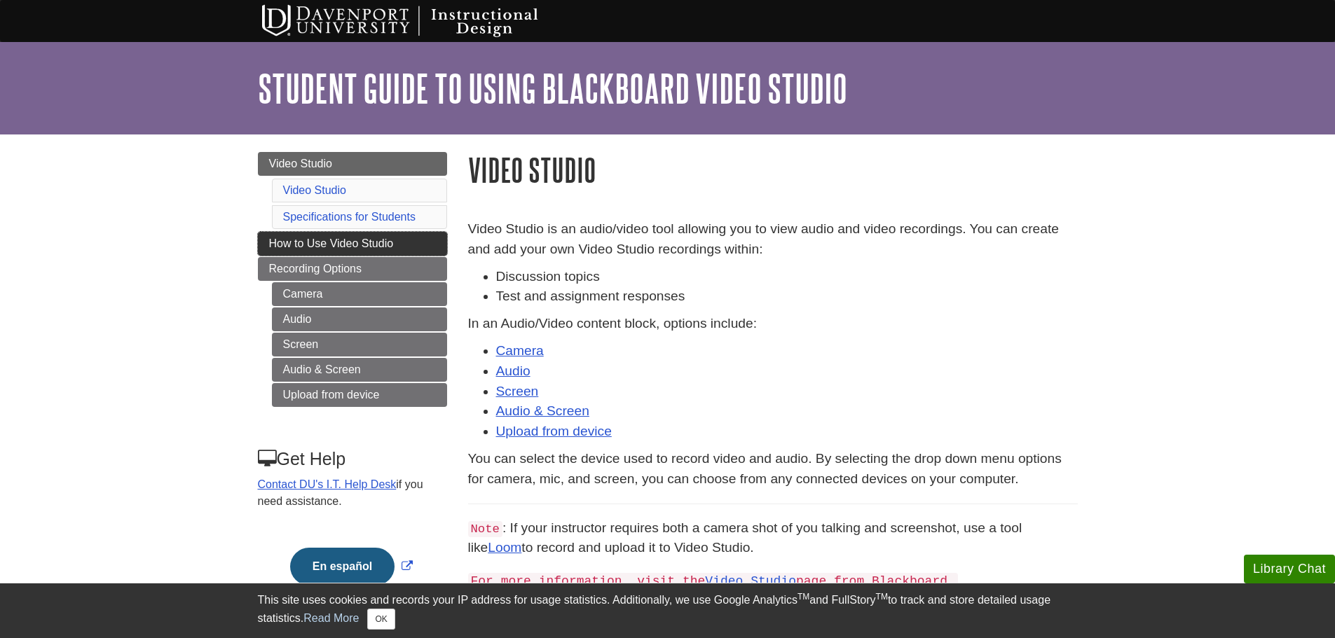  Describe the element at coordinates (485, 529) in the screenshot. I see `code: Note` at that location.